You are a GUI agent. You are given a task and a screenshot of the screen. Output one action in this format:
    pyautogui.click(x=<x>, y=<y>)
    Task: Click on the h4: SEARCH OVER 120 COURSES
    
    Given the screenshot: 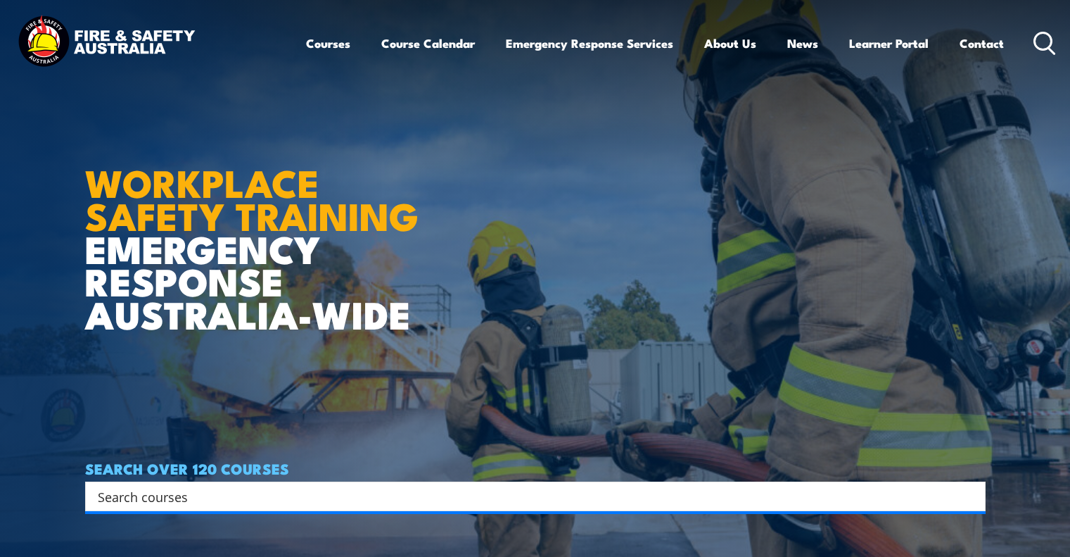 What is the action you would take?
    pyautogui.click(x=536, y=468)
    